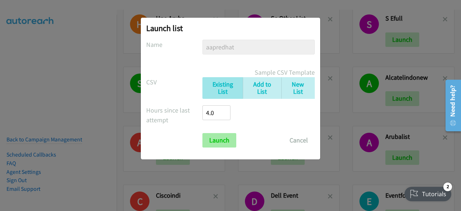 This screenshot has width=461, height=211. Describe the element at coordinates (231, 28) in the screenshot. I see `h2: Launch list` at that location.